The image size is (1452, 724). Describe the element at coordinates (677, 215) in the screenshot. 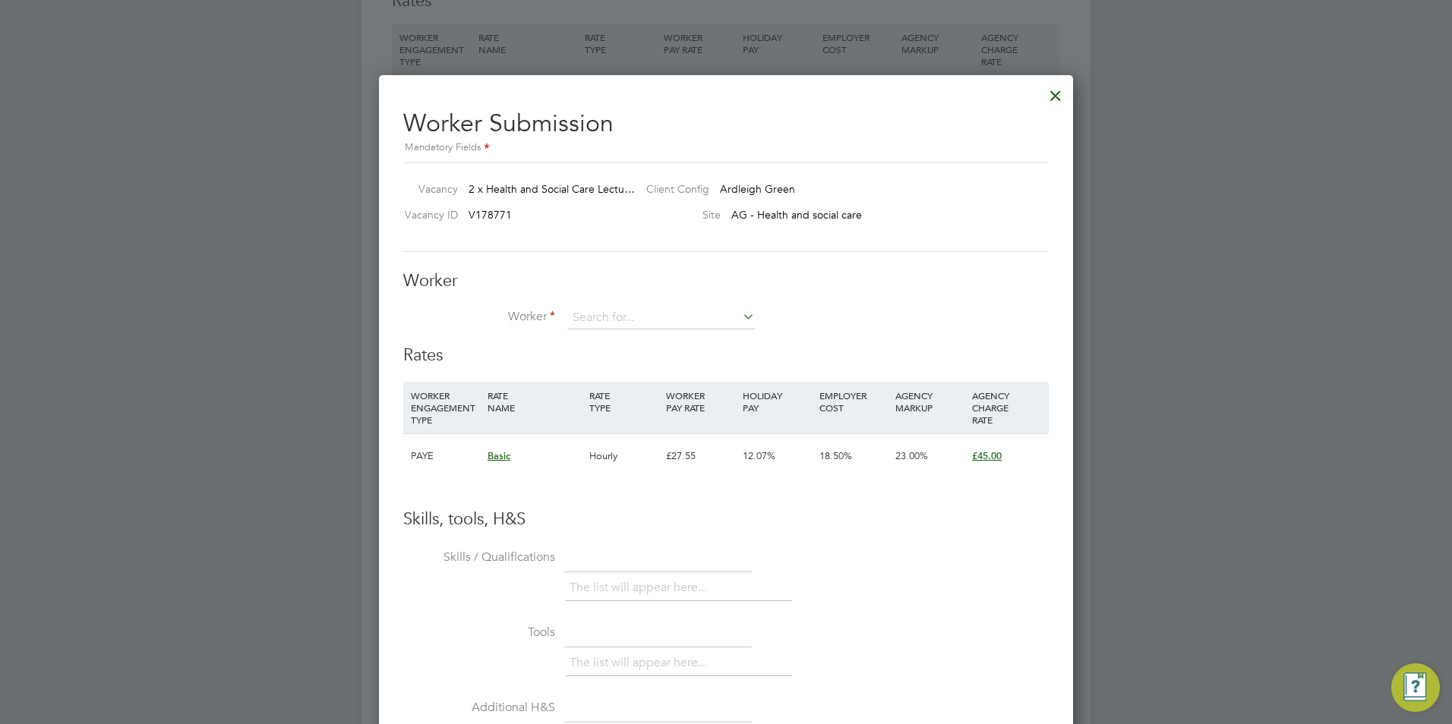

I see `label: Site` at that location.